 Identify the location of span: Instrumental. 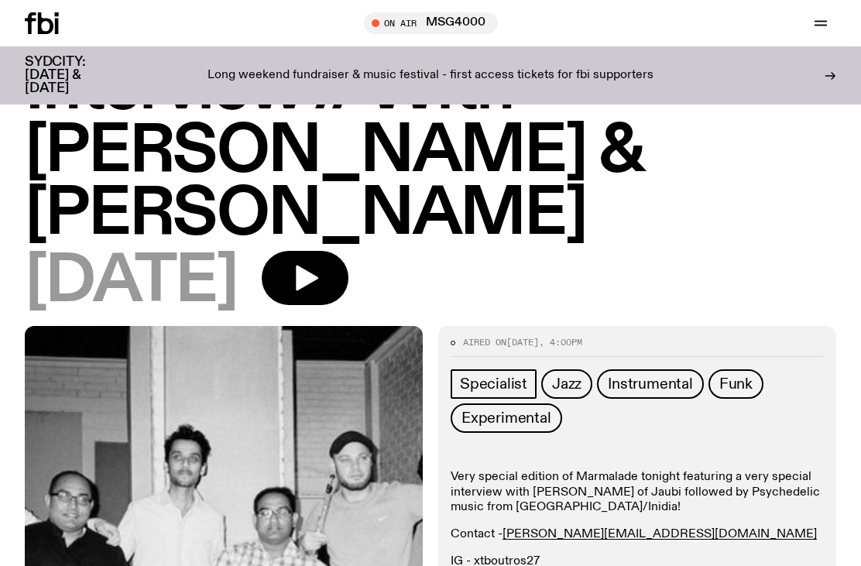
(651, 384).